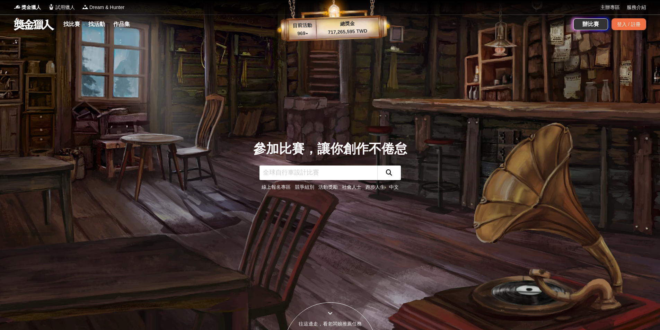  Describe the element at coordinates (637, 7) in the screenshot. I see `a: 服務介紹` at that location.